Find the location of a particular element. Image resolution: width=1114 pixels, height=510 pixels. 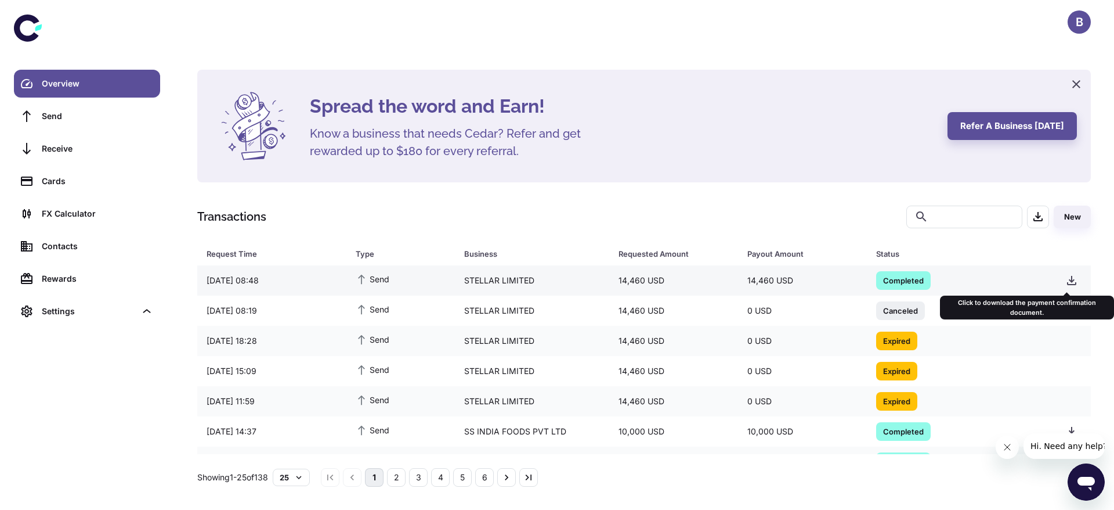

div: Cards is located at coordinates (97, 181).